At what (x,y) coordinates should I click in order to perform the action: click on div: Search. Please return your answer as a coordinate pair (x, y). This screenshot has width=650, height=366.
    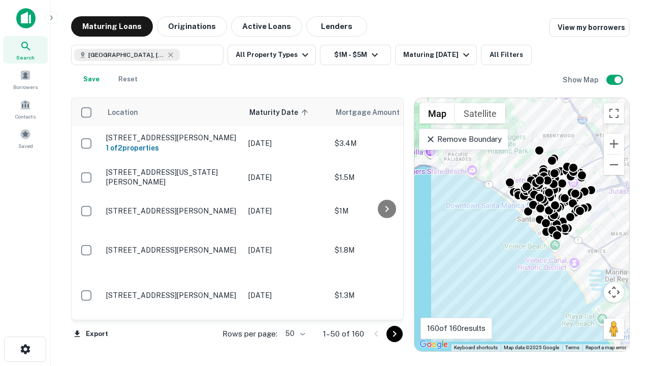
    Looking at the image, I should click on (25, 50).